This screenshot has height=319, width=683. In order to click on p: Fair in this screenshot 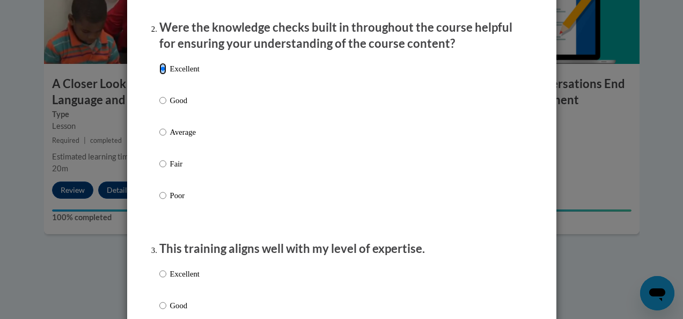, I will do `click(184, 164)`.